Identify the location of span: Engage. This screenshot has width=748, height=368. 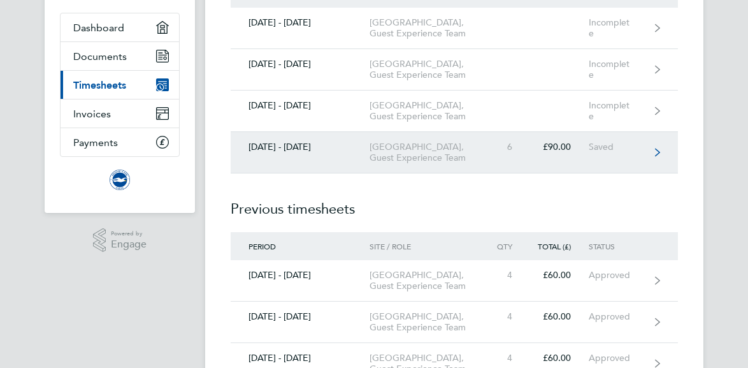
(129, 244).